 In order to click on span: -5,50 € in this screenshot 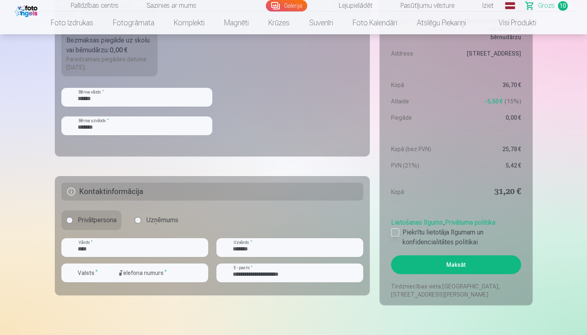, I will do `click(494, 101)`.